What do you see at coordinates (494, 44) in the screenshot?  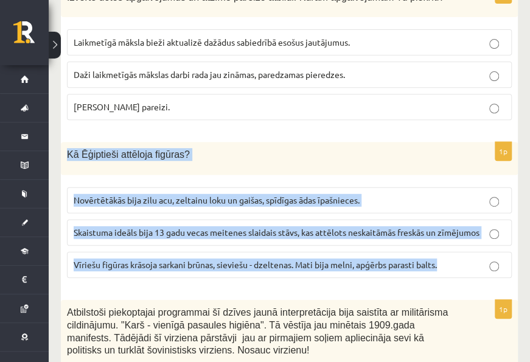 I see `input: Laikmetīgā māksla bieži aktualizē dažādus sabiedrībā esošus jautājumus.` at bounding box center [494, 44].